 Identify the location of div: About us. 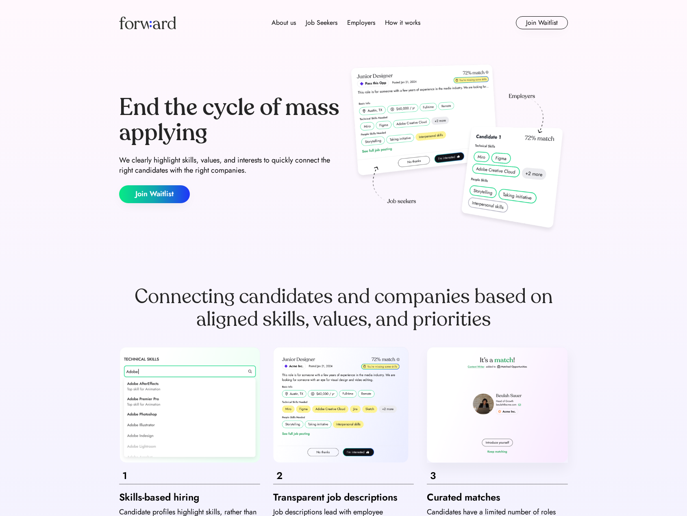
(284, 23).